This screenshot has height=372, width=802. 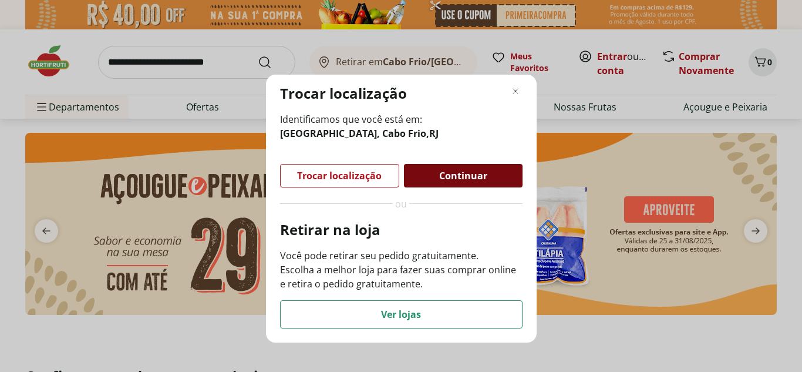 What do you see at coordinates (401, 314) in the screenshot?
I see `span: Ver lojas` at bounding box center [401, 314].